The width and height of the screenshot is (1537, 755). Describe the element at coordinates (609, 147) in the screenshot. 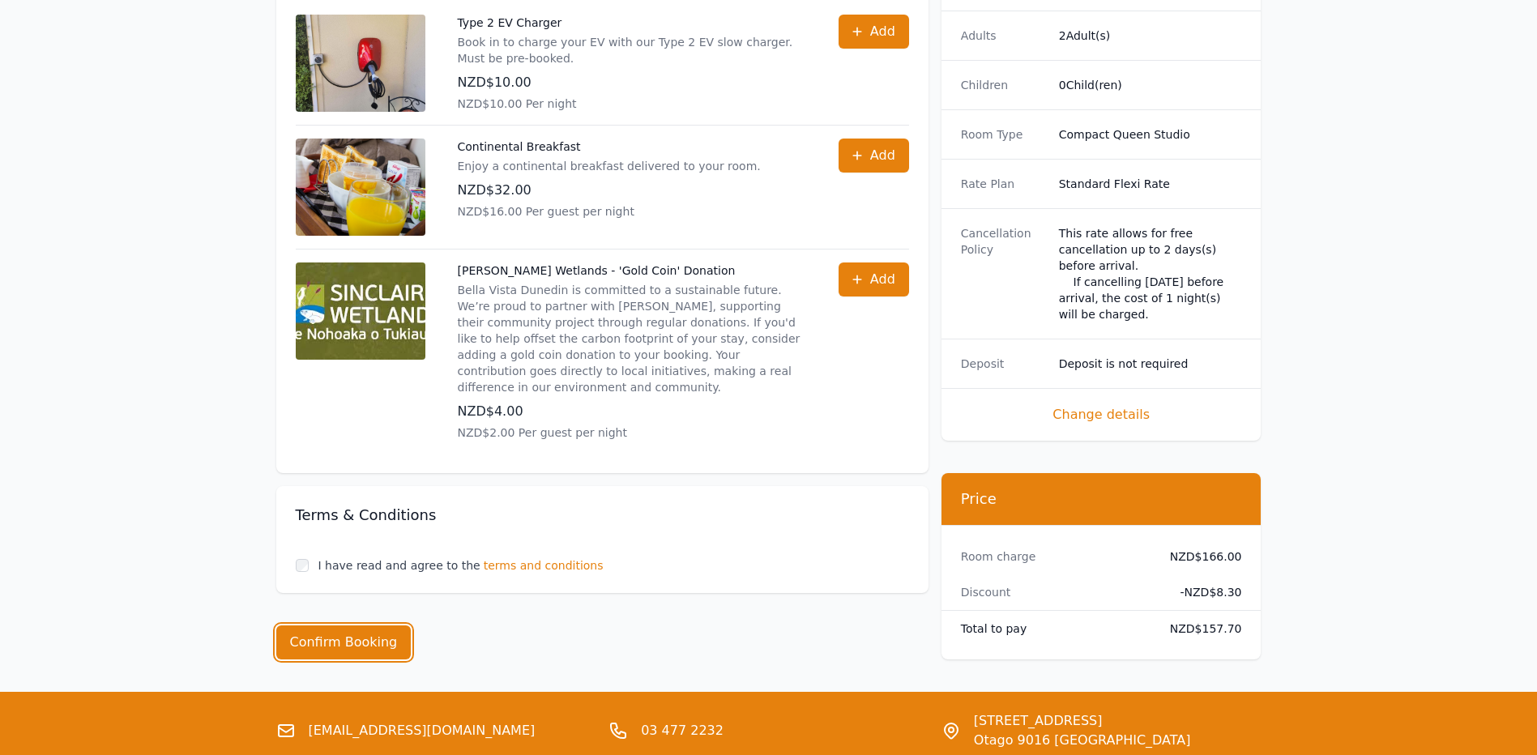

I see `p: Continental Breakfast` at that location.